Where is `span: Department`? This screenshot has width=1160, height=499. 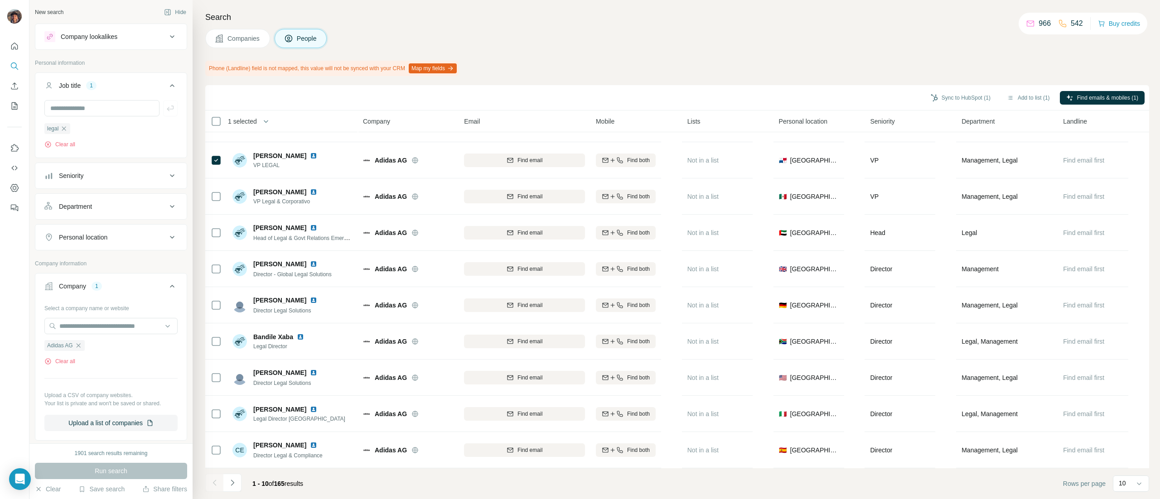
span: Department is located at coordinates (978, 121).